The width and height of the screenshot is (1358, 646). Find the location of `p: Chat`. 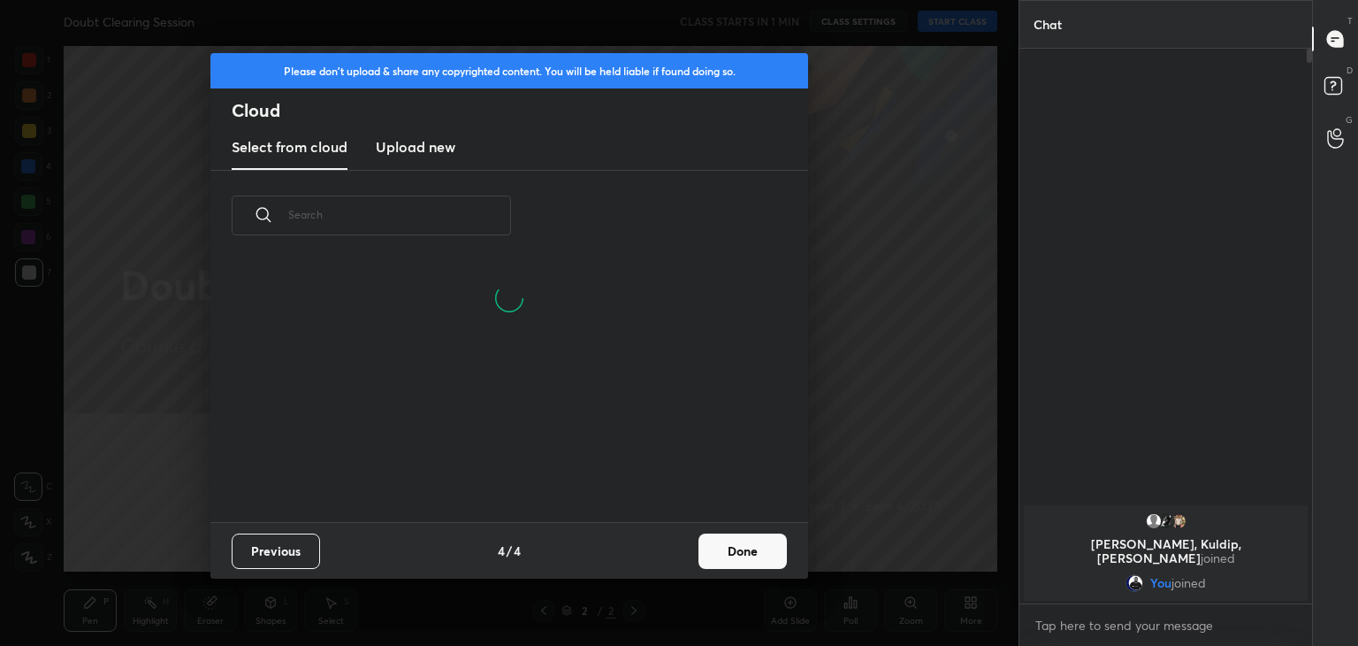

p: Chat is located at coordinates (1048, 24).